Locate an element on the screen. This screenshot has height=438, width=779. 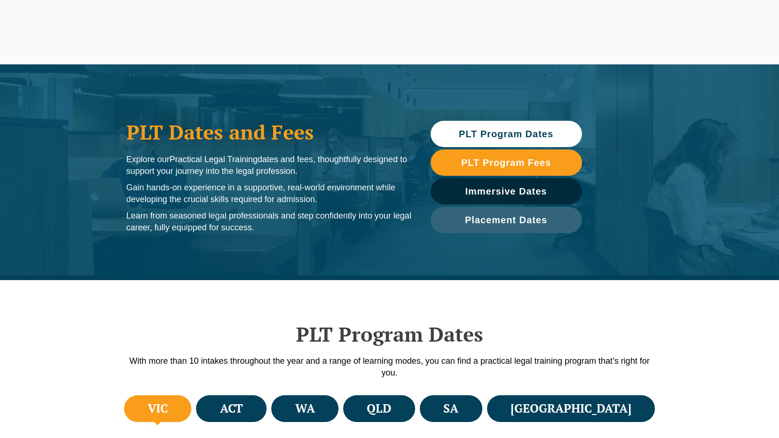
p: With more than 10 intakes throughout the year and a range of learning modes, you can find a pract... is located at coordinates (390, 367).